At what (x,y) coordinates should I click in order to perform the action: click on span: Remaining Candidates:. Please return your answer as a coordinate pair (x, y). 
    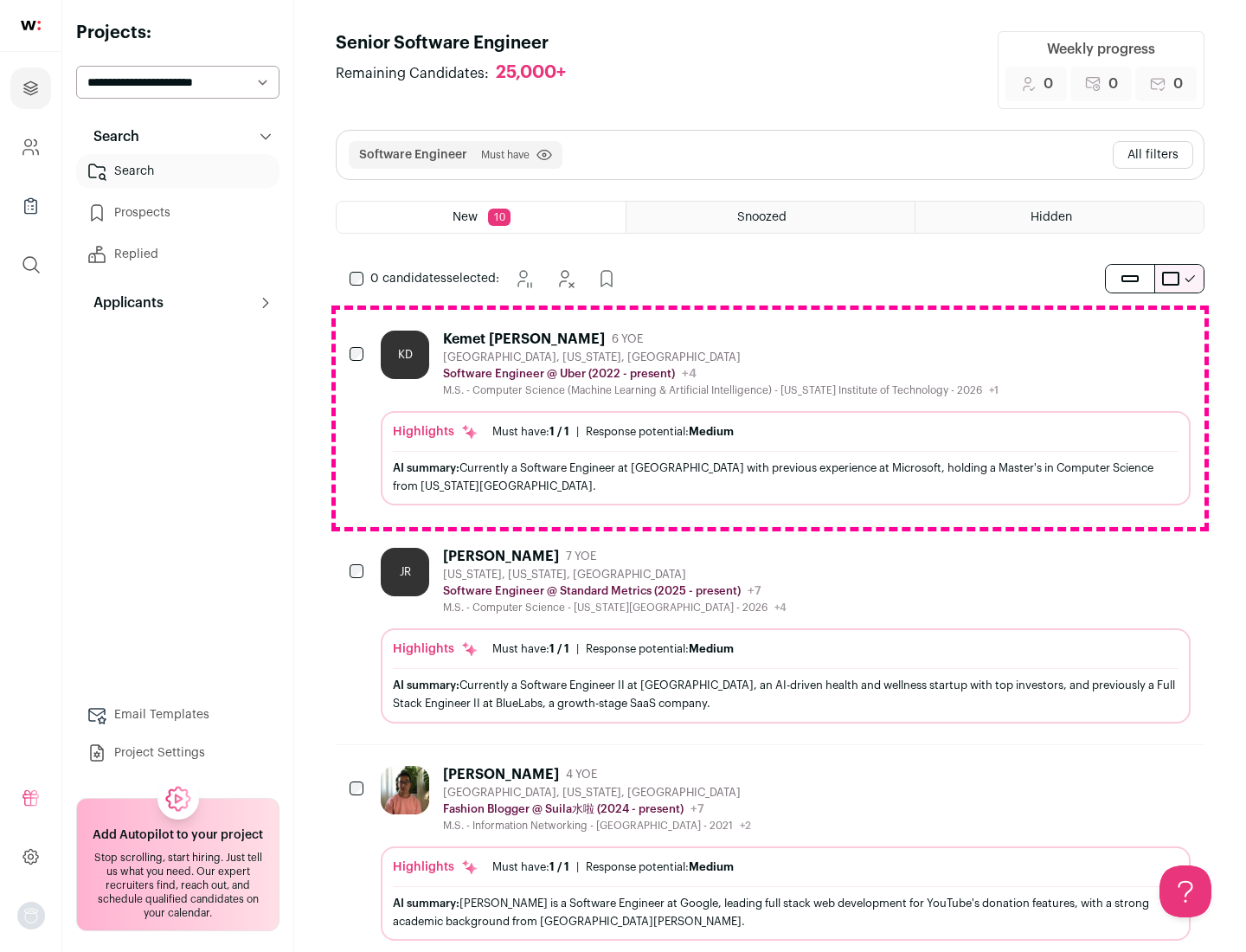
    Looking at the image, I should click on (412, 74).